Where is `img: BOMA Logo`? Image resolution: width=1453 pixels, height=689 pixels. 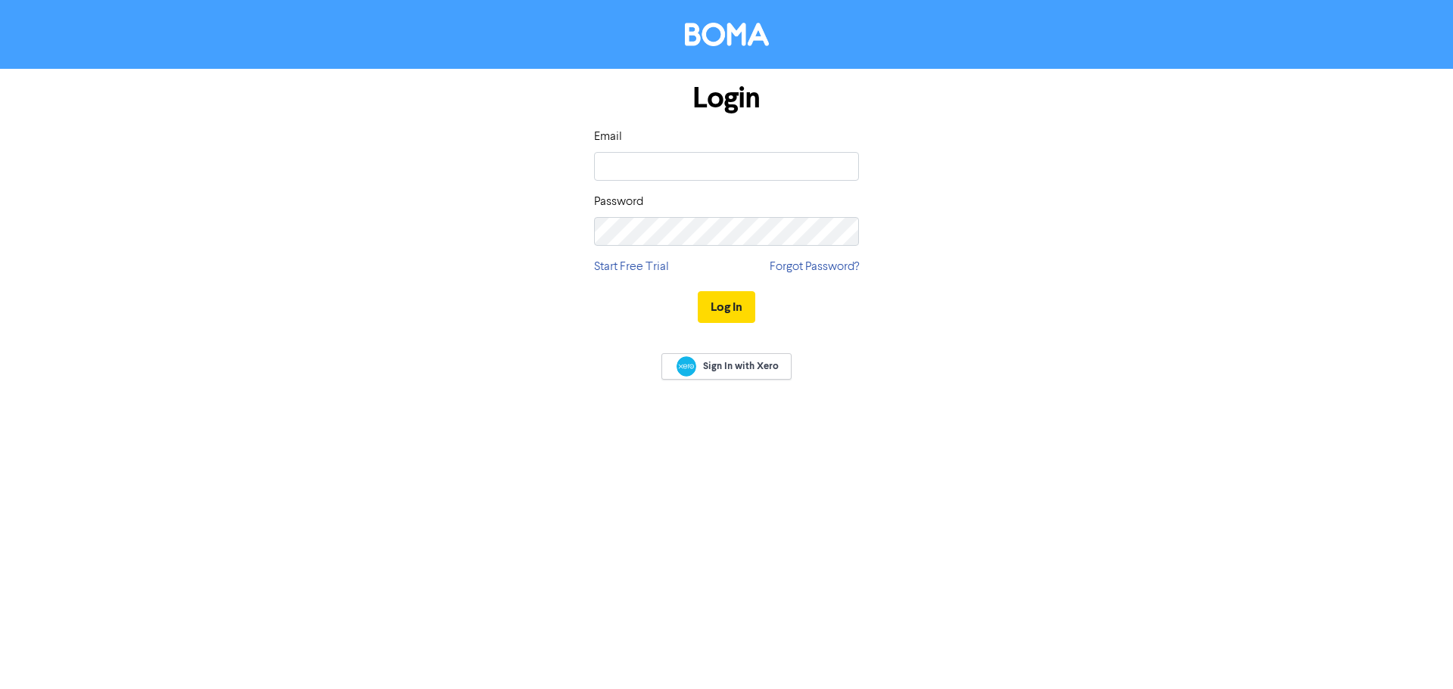 img: BOMA Logo is located at coordinates (727, 34).